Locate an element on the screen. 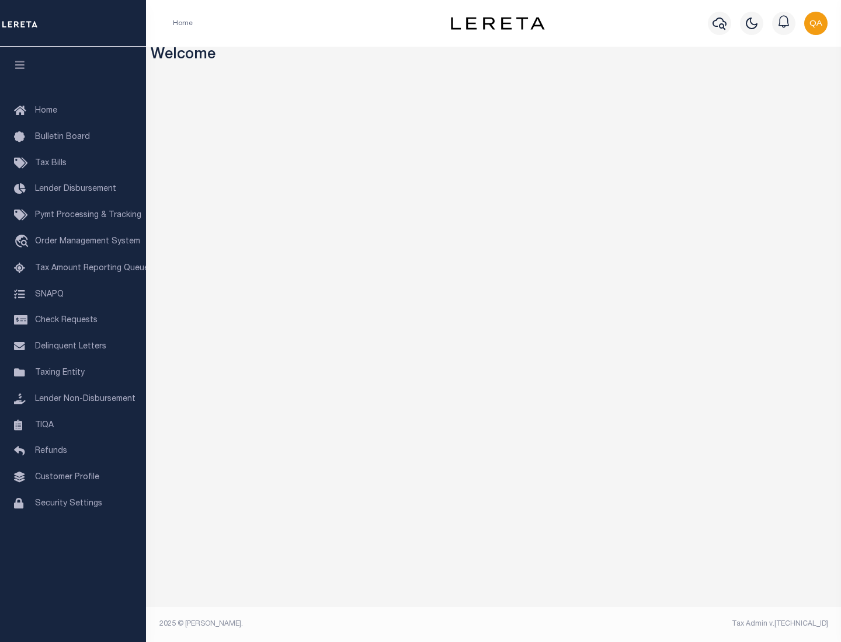  span: Order Management System is located at coordinates (88, 242).